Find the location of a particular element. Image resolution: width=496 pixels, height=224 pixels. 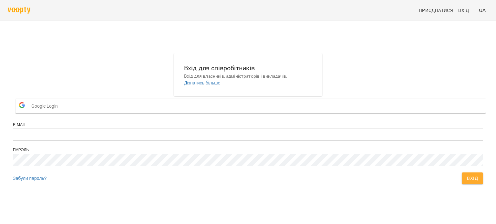

button: UA is located at coordinates (482, 10).